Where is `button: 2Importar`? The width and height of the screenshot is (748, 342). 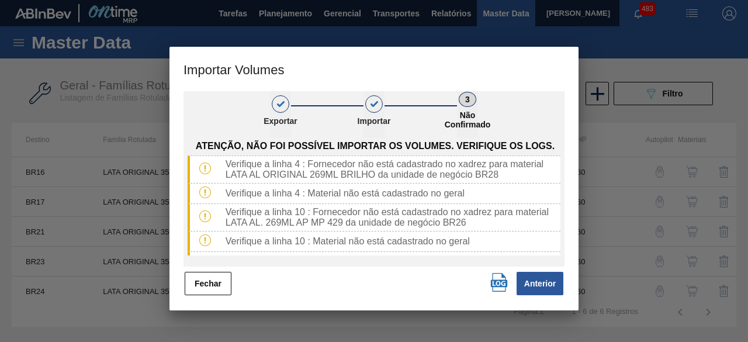 button: 2Importar is located at coordinates (374, 115).